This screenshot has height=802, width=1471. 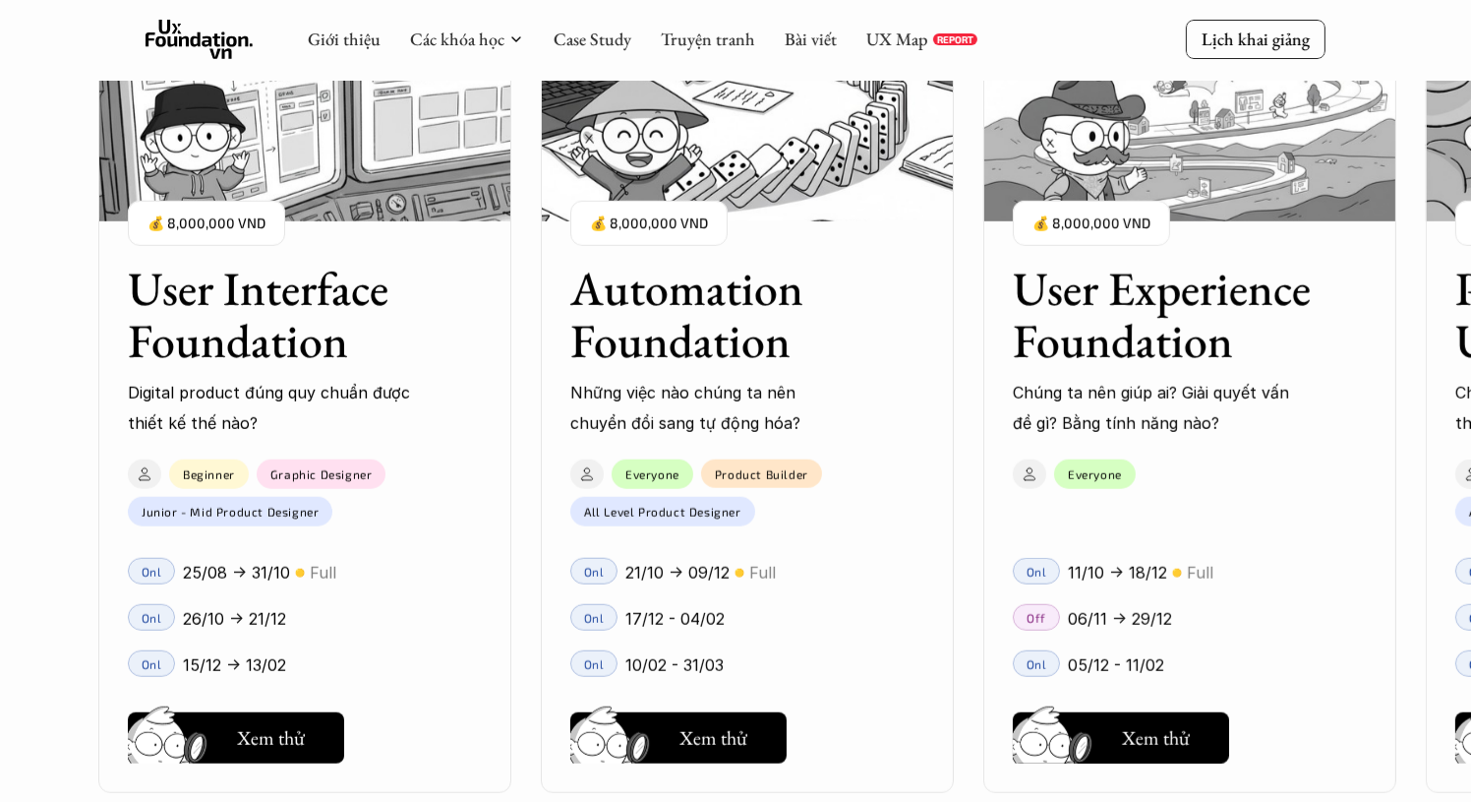 What do you see at coordinates (592, 38) in the screenshot?
I see `a: Case Study` at bounding box center [592, 38].